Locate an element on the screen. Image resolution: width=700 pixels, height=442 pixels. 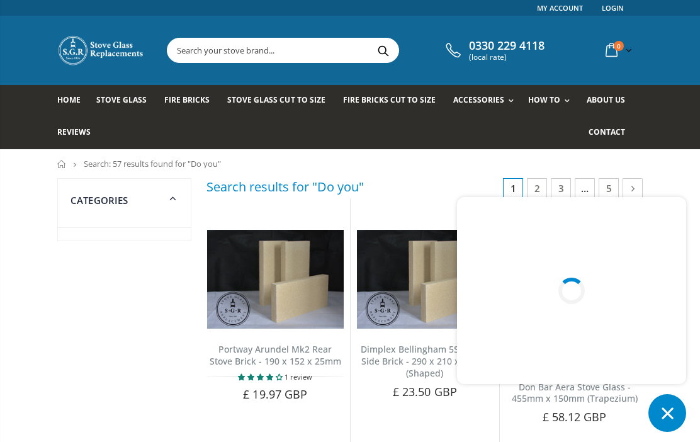
span: About us is located at coordinates (605, 99).